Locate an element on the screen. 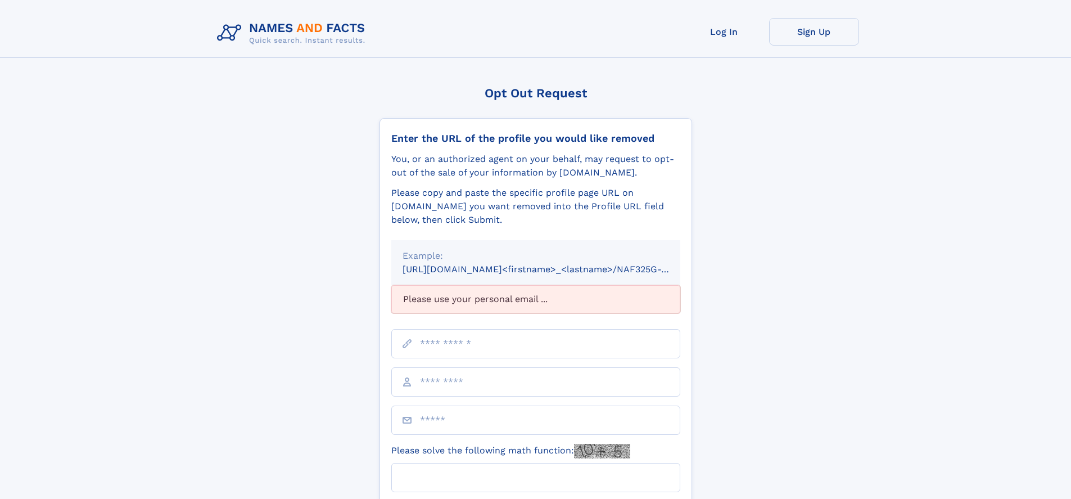 Image resolution: width=1071 pixels, height=499 pixels. div: You, or an authorized agent on your behalf, may request to opt-out of the sale of your informatio... is located at coordinates (536, 166).